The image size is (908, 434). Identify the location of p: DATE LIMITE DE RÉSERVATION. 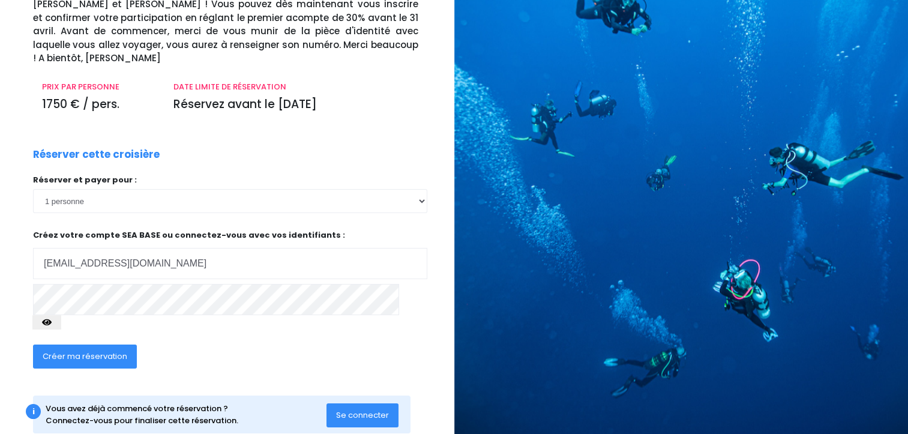
(296, 87).